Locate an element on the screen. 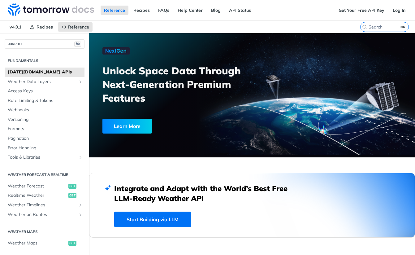 The height and width of the screenshot is (255, 415). div: Learn More is located at coordinates (127, 126).